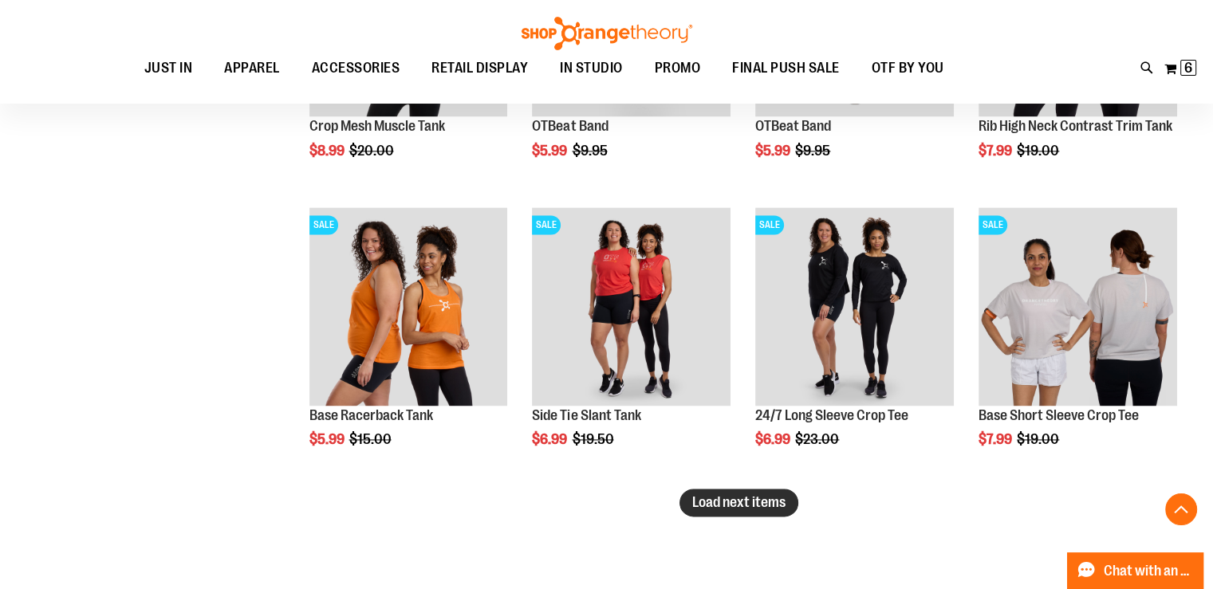 The image size is (1213, 589). What do you see at coordinates (607, 34) in the screenshot?
I see `img: Shop Orangetheory` at bounding box center [607, 34].